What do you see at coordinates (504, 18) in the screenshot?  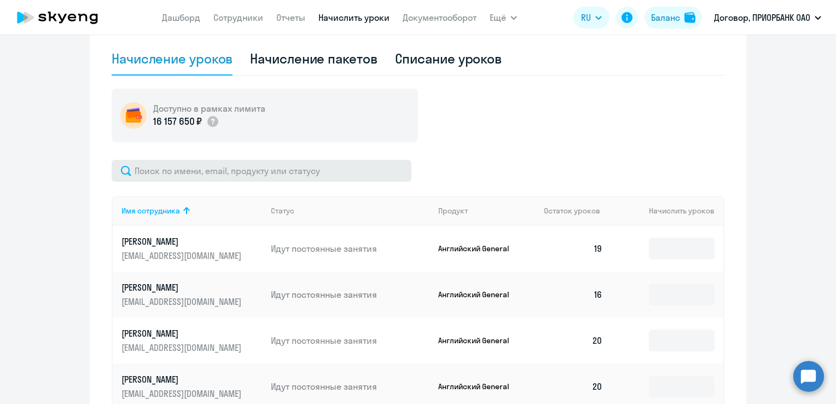 I see `button: Ещё` at bounding box center [504, 18].